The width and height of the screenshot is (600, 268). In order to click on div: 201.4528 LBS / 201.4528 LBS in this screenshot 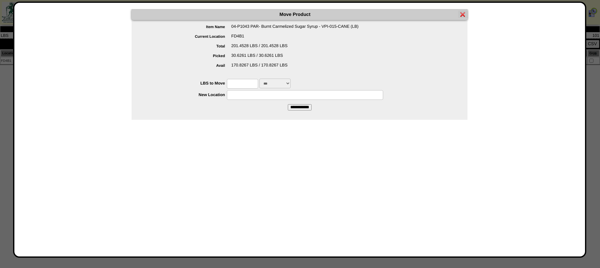, I will do `click(305, 48)`.